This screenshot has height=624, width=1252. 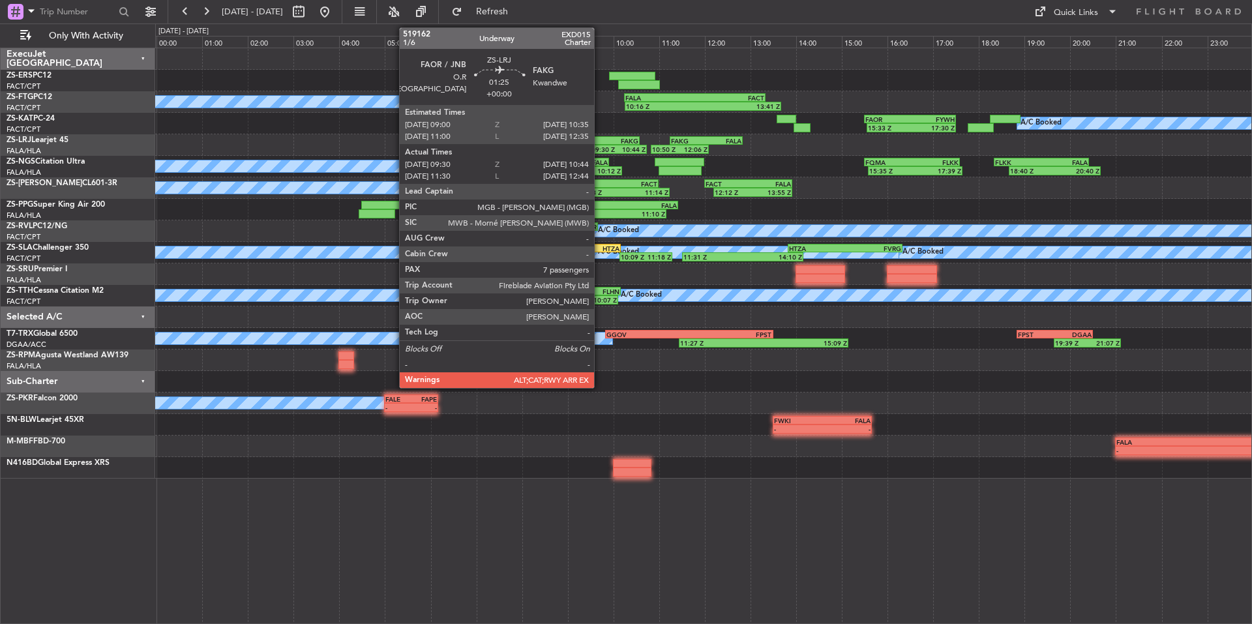 What do you see at coordinates (731, 335) in the screenshot?
I see `div: FPST` at bounding box center [731, 335].